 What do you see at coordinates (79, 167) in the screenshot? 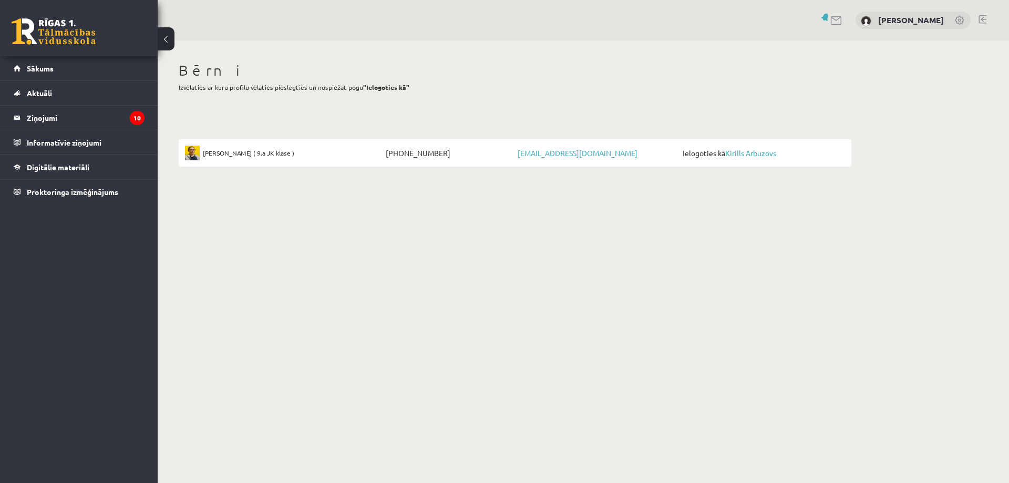
I see `a: Digitālie materiāli` at bounding box center [79, 167].